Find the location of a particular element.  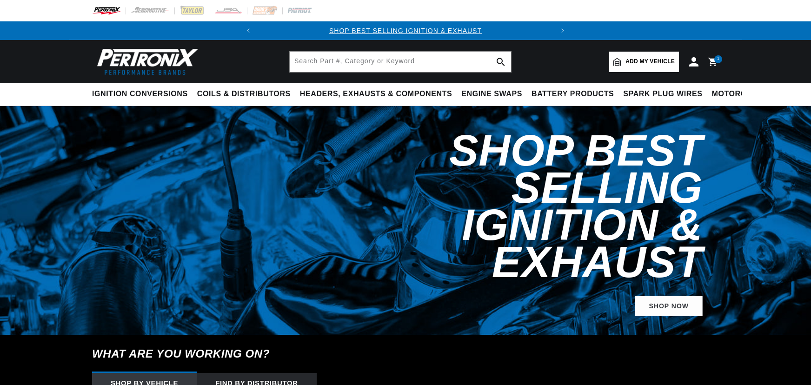

summary: Motorcycle is located at coordinates (739, 94).